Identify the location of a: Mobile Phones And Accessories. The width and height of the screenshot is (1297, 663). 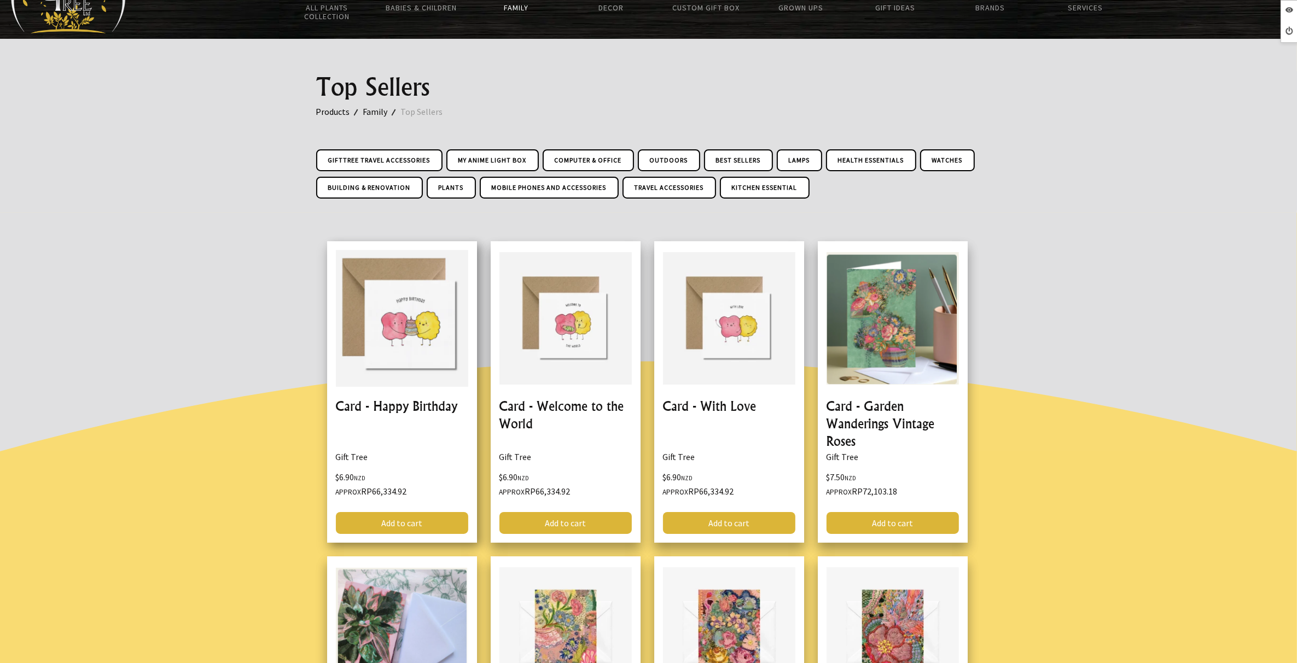
(549, 188).